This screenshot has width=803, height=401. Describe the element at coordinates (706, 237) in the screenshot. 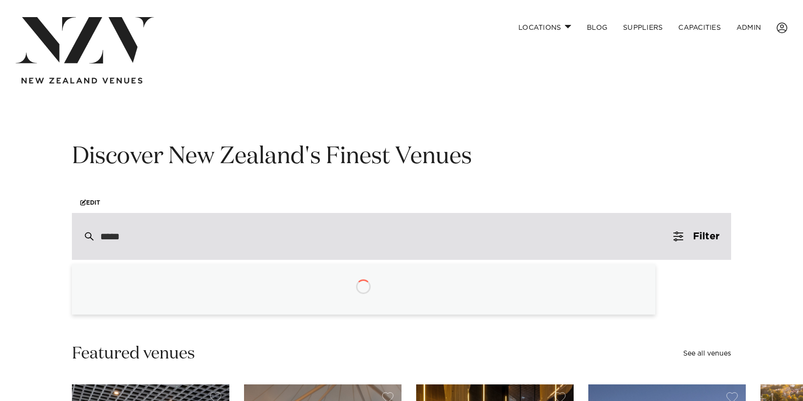

I see `span: Filter` at that location.